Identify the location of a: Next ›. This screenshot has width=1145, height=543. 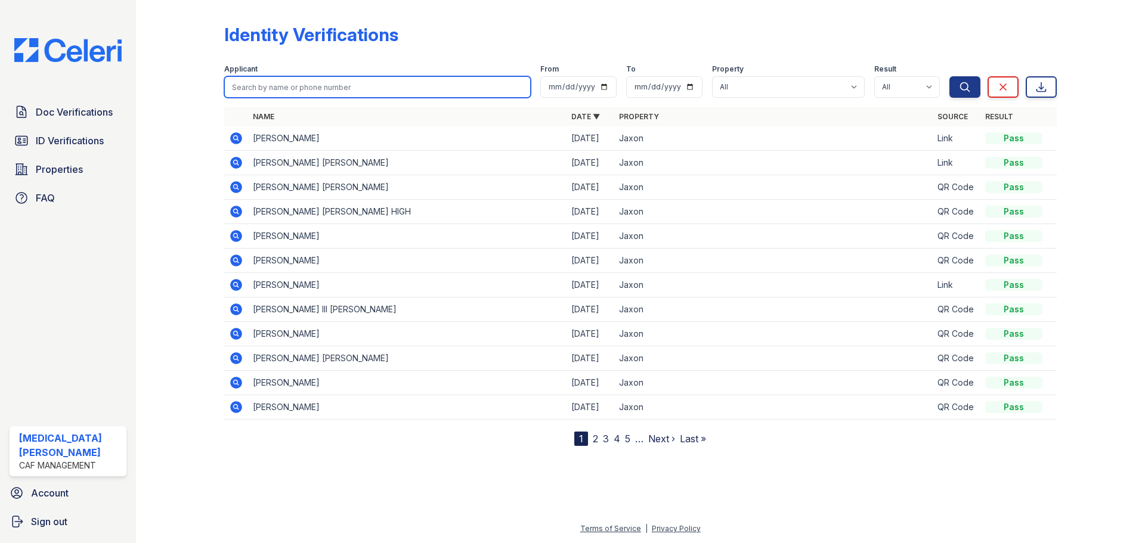
(661, 439).